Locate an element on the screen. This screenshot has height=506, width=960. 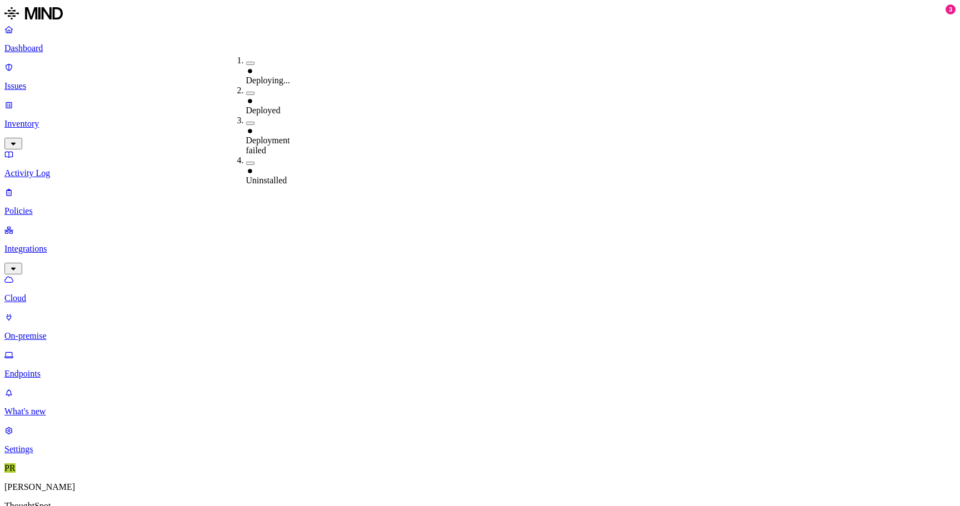
a: Issues is located at coordinates (480, 77).